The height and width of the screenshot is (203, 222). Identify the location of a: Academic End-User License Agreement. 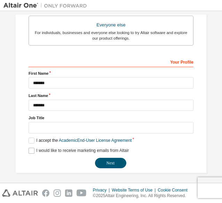
(95, 141).